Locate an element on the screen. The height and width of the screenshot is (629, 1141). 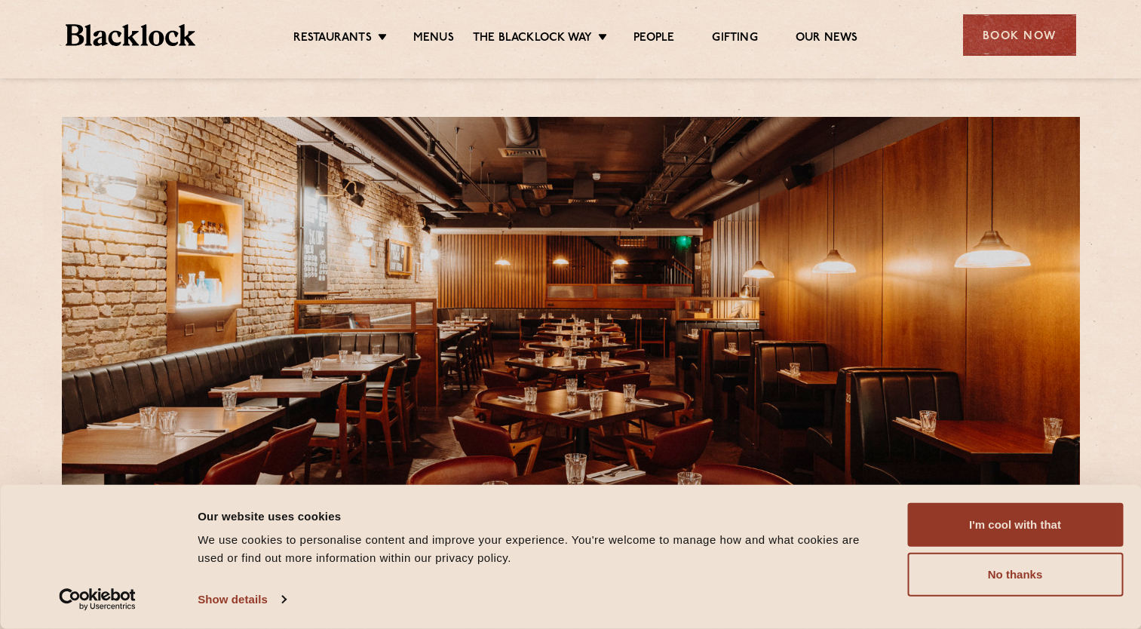
div: Book Now is located at coordinates (1020, 35).